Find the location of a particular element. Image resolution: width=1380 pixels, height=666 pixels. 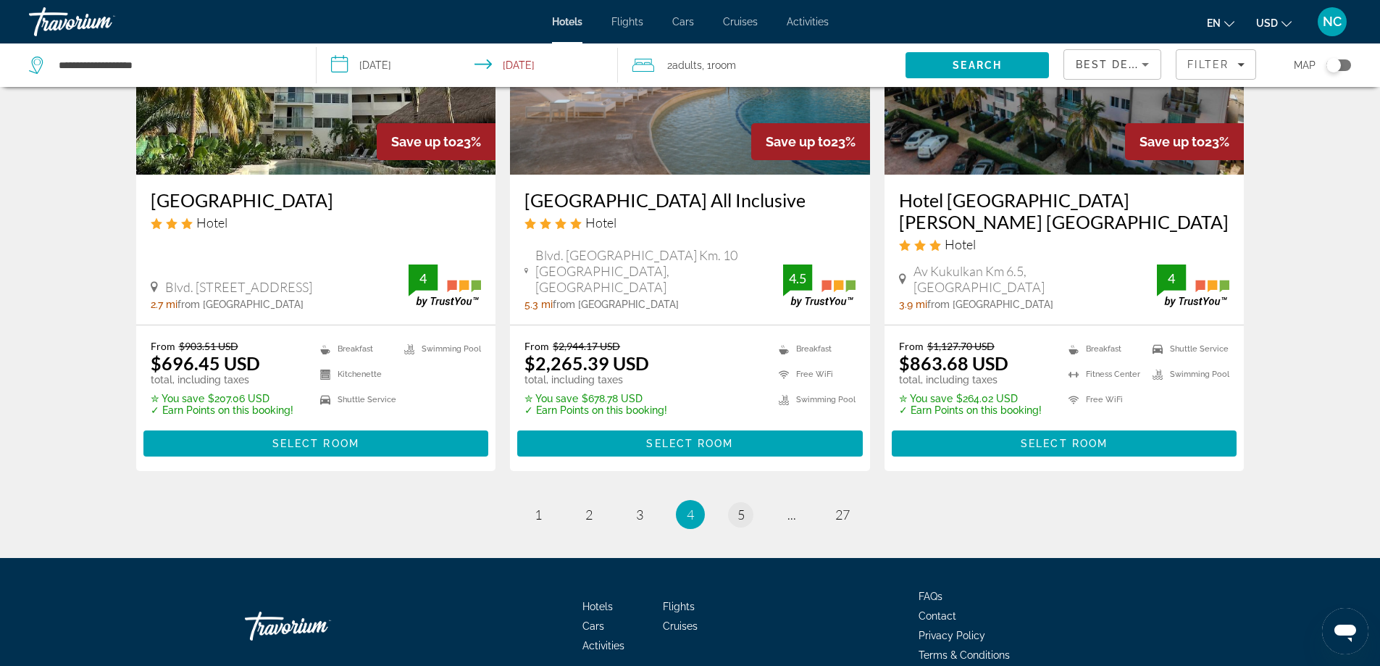

span: Contact is located at coordinates (938, 616).